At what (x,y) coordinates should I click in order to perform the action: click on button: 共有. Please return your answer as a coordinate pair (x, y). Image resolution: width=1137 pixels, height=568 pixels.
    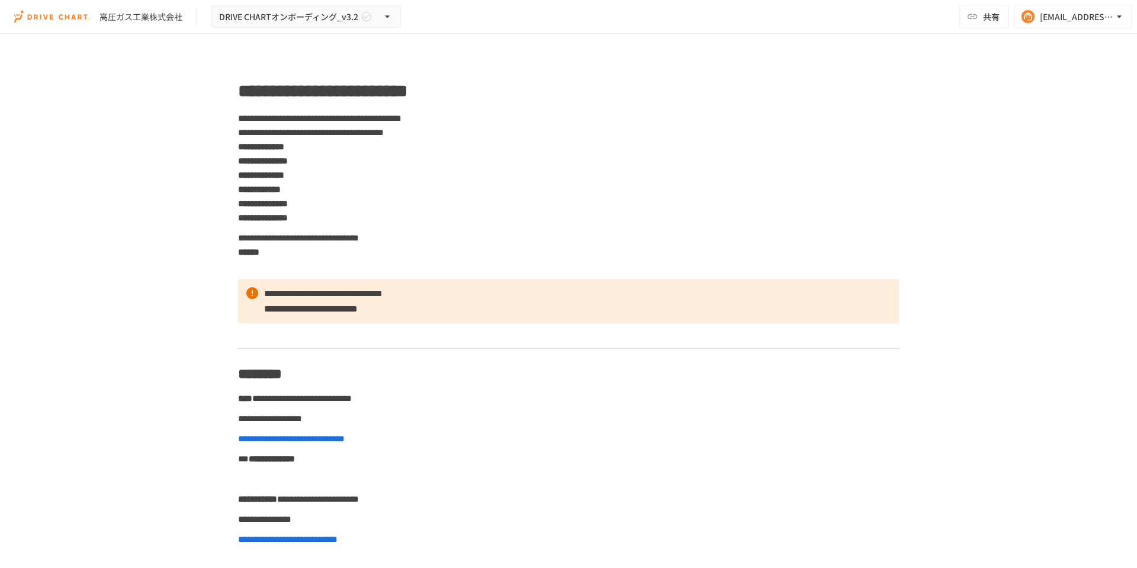
    Looking at the image, I should click on (985, 17).